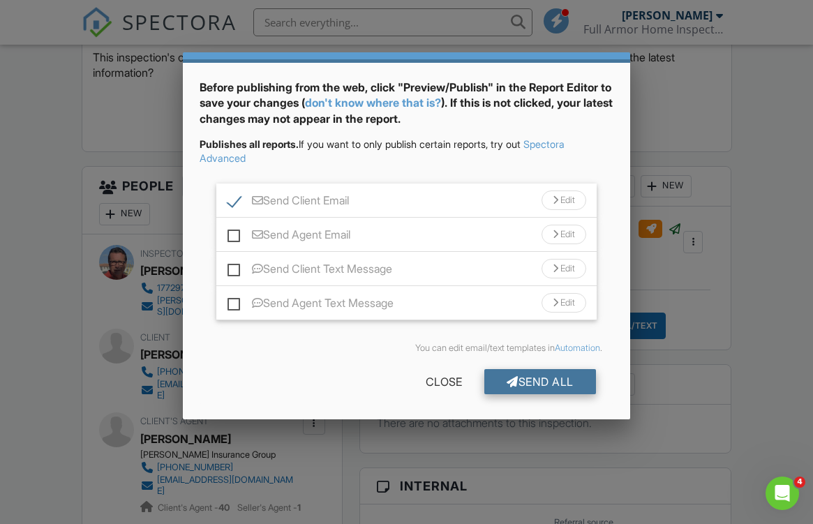 This screenshot has height=524, width=813. I want to click on label: Send Client Text Message, so click(310, 271).